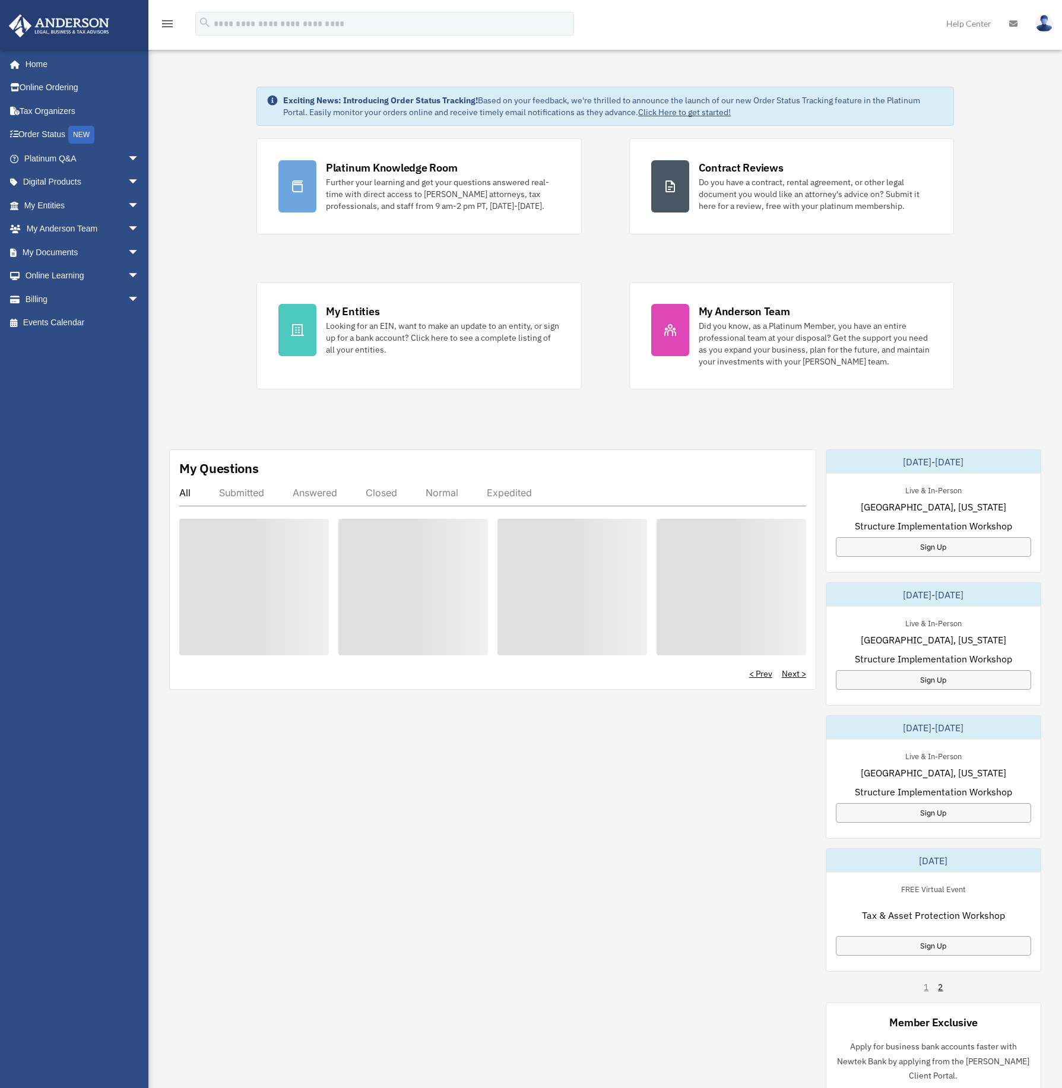 The image size is (1062, 1088). Describe the element at coordinates (83, 299) in the screenshot. I see `a: Billingarrow_drop_down` at that location.